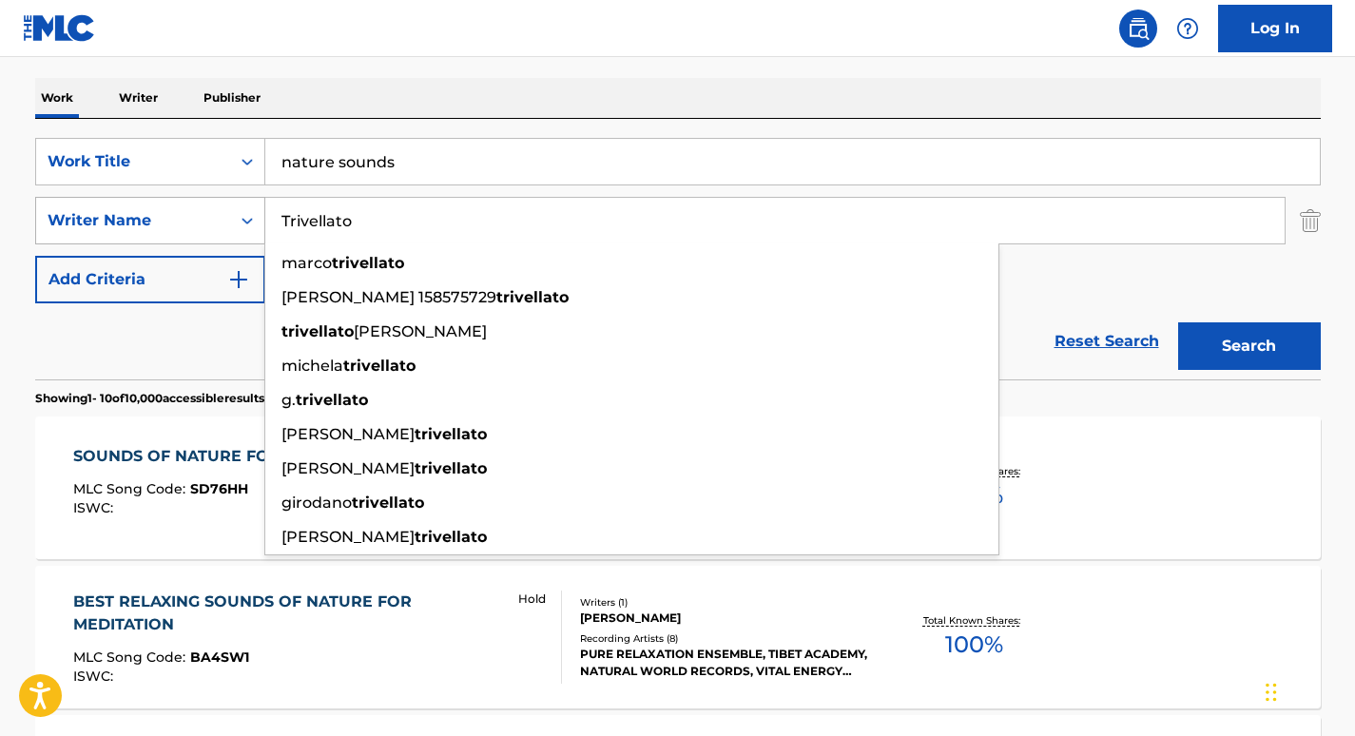 This screenshot has height=736, width=1355. I want to click on span: g., so click(288, 400).